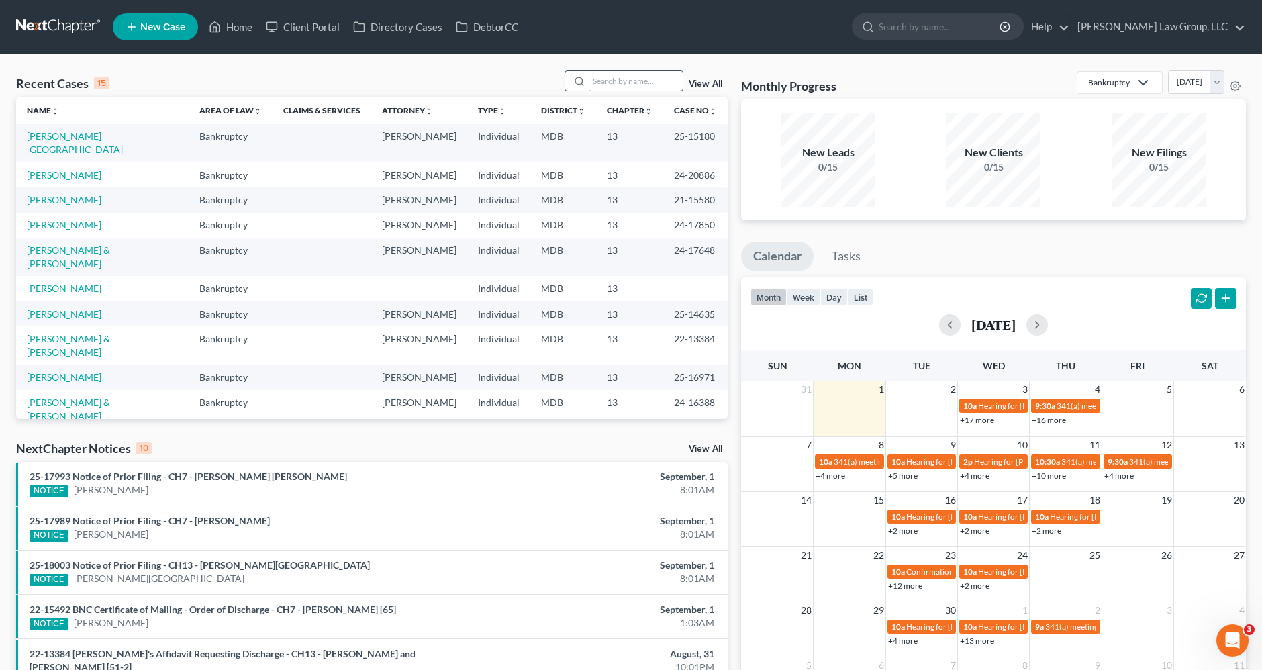  Describe the element at coordinates (881, 445) in the screenshot. I see `span: 8` at that location.